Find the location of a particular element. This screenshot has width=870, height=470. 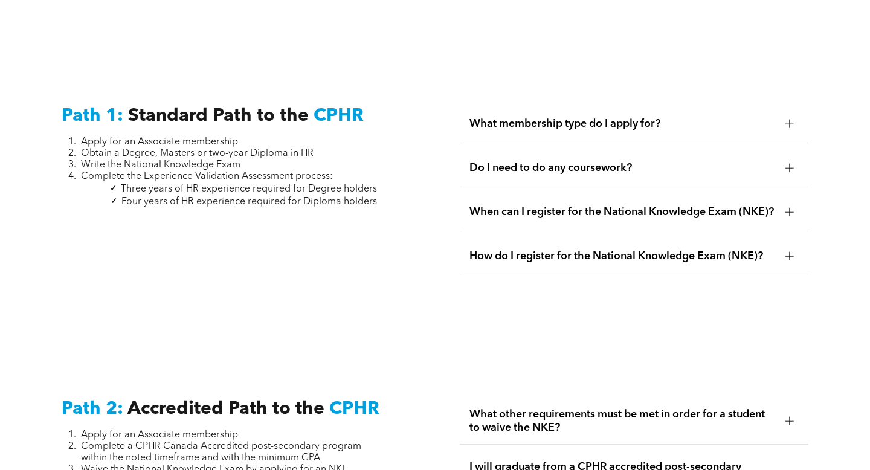

span: How do I register for the National Knowledge Exam (NKE)? is located at coordinates (622, 256).